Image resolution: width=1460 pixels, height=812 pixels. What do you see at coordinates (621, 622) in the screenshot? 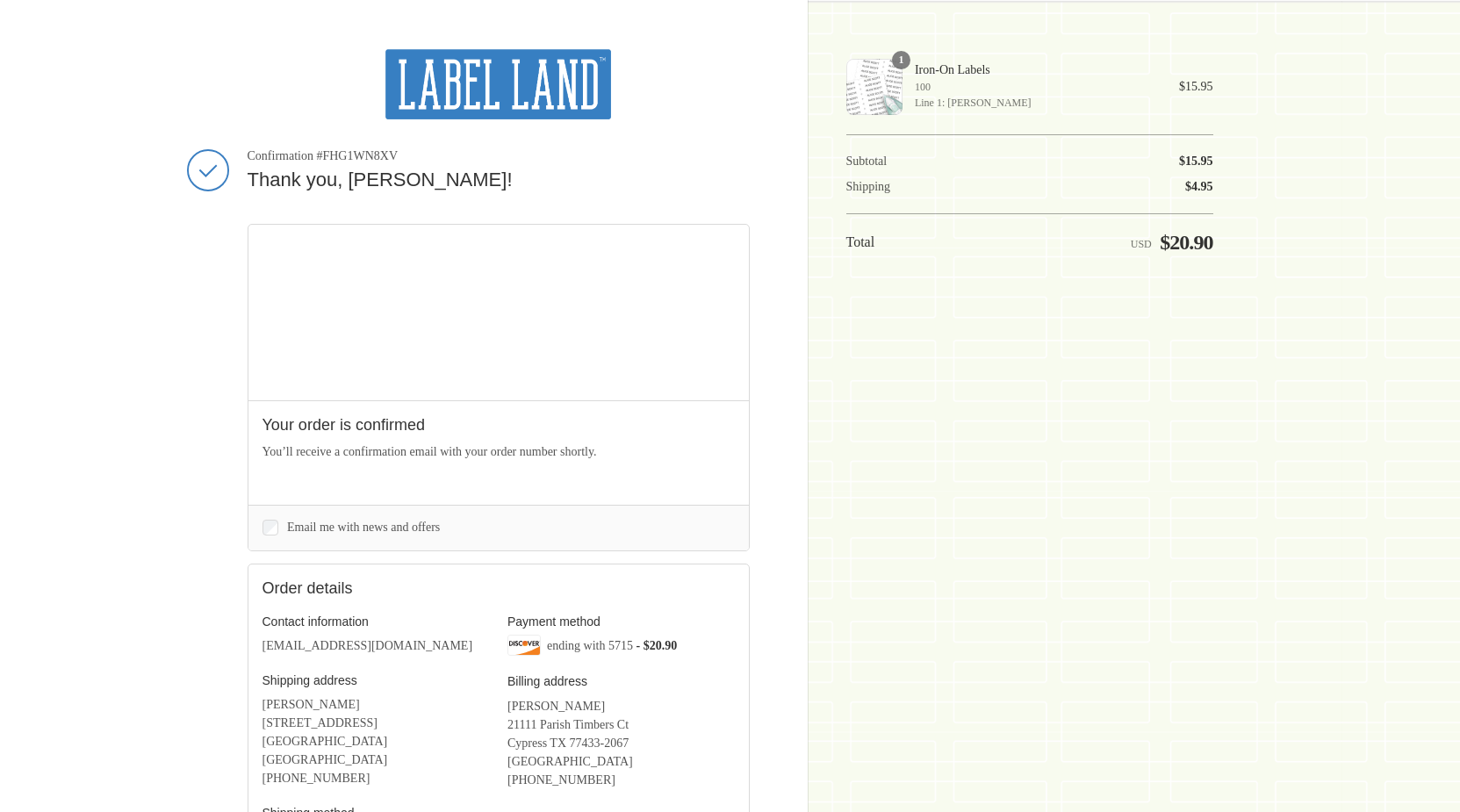
I see `h3: Payment method` at bounding box center [621, 622].